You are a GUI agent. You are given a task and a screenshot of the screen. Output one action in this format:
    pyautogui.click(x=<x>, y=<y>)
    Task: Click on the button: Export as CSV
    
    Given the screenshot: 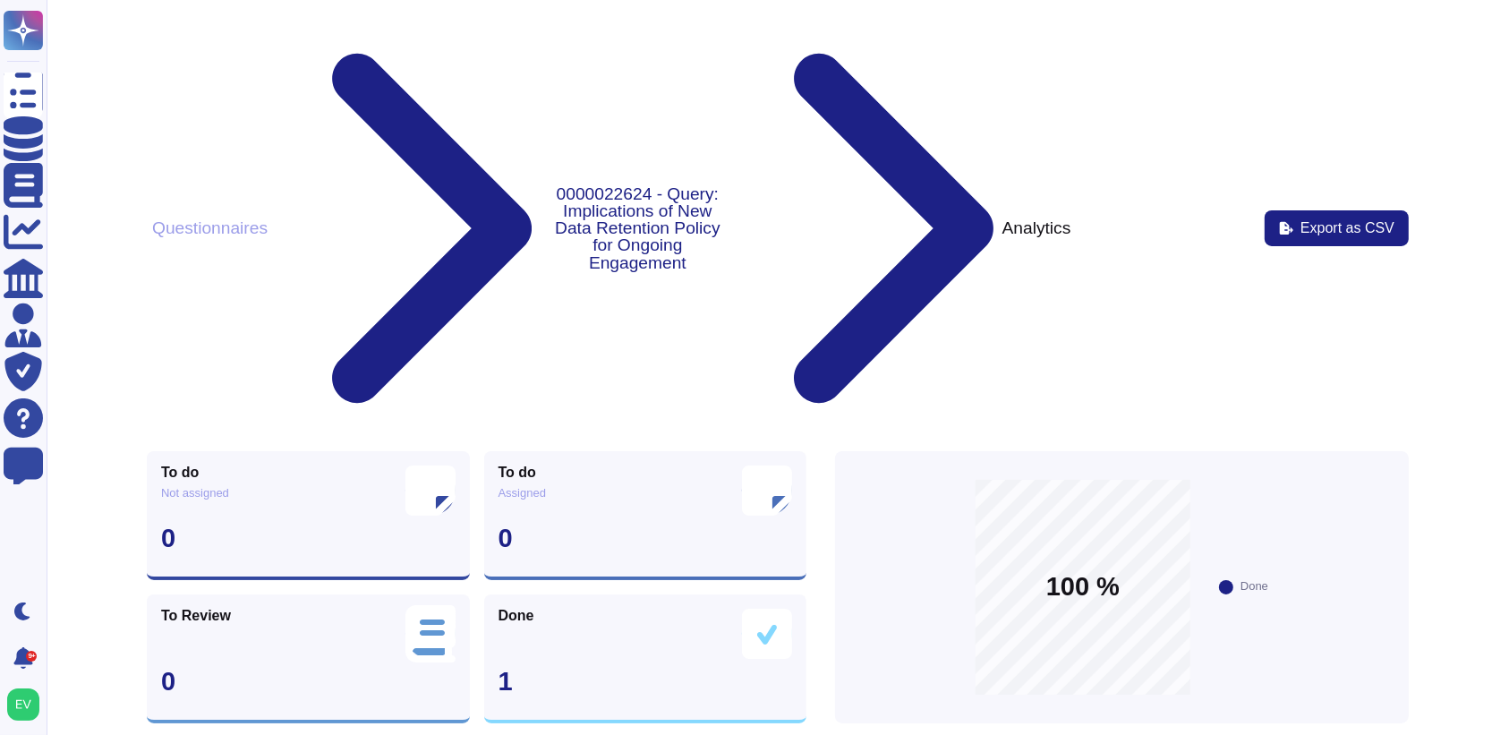 What is the action you would take?
    pyautogui.click(x=1336, y=228)
    